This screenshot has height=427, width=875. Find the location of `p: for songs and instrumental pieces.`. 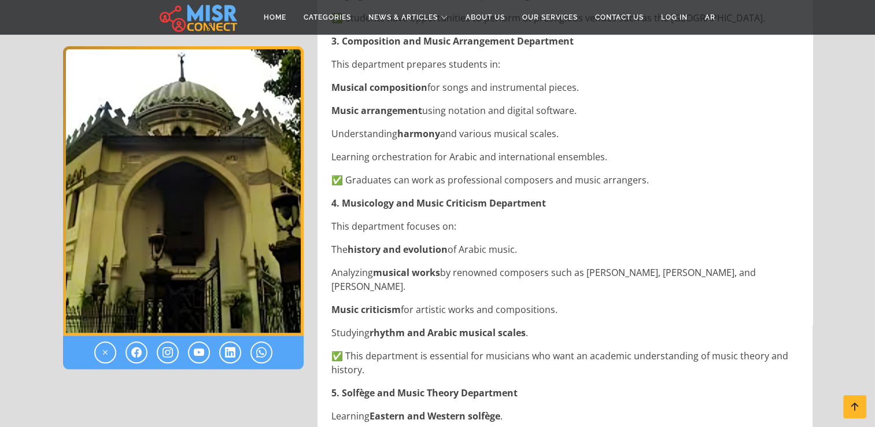

p: for songs and instrumental pieces. is located at coordinates (566, 87).